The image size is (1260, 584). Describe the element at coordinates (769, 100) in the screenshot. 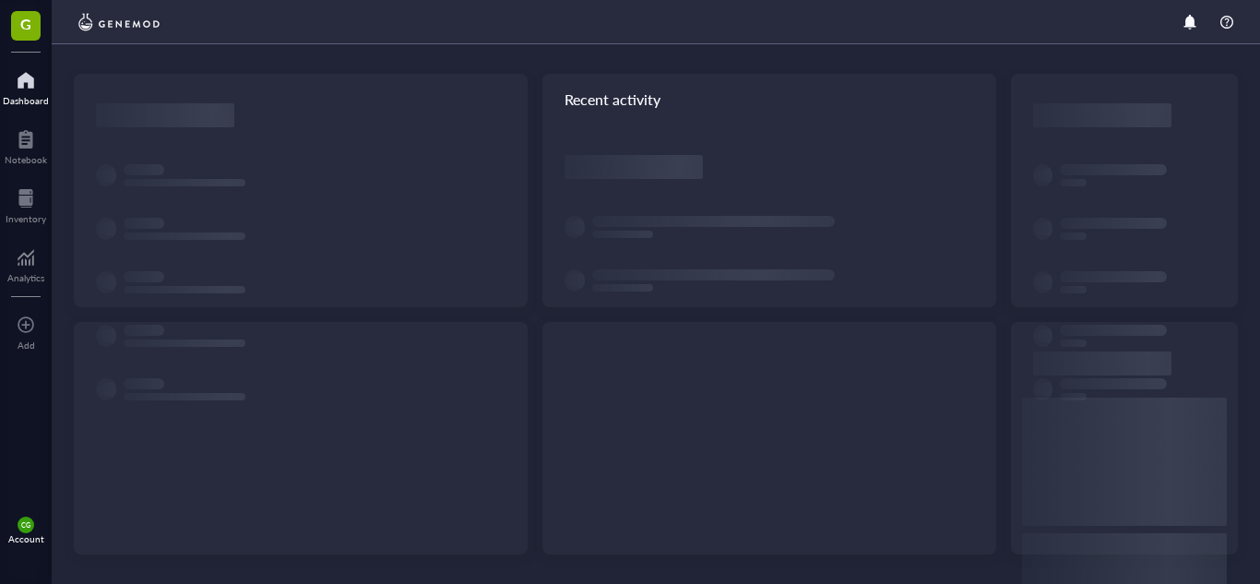

I see `div: Recent activity` at that location.